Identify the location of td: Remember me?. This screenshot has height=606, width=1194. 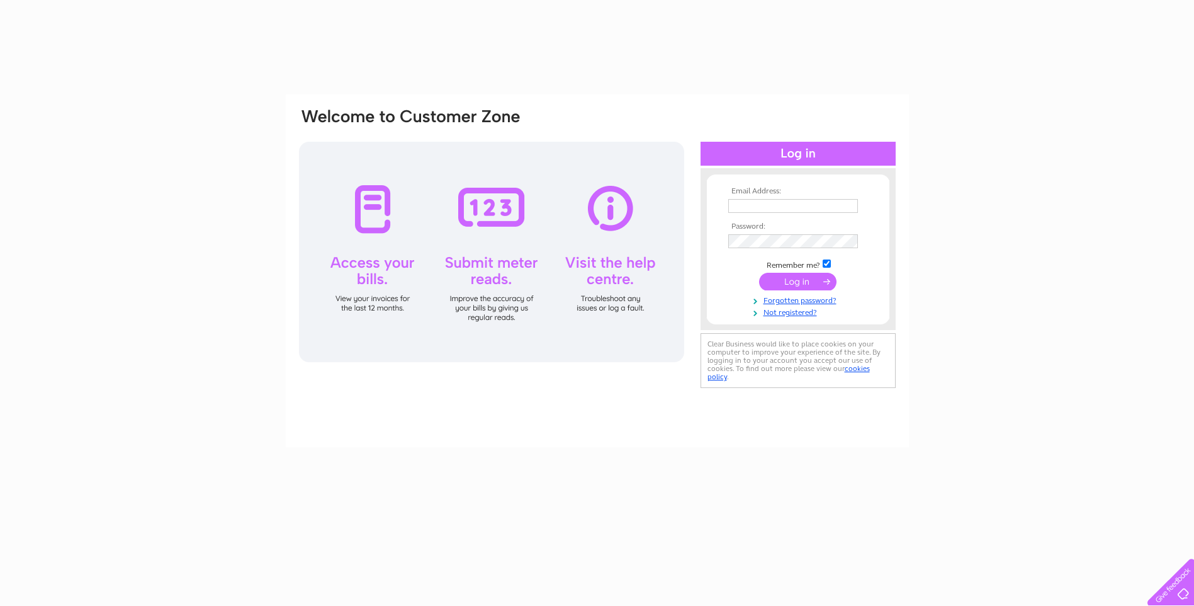
(798, 264).